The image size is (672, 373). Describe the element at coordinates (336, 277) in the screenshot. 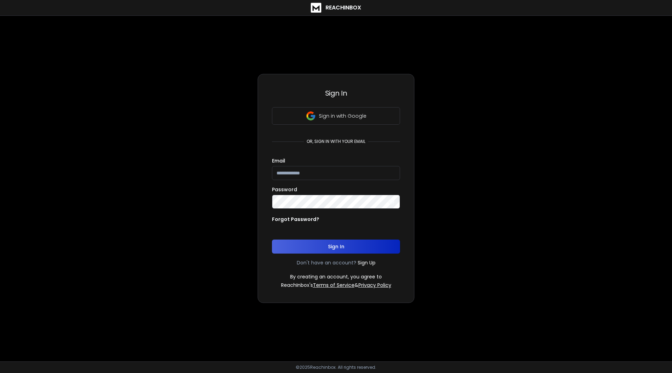

I see `p: By creating an account, you agree to` at that location.